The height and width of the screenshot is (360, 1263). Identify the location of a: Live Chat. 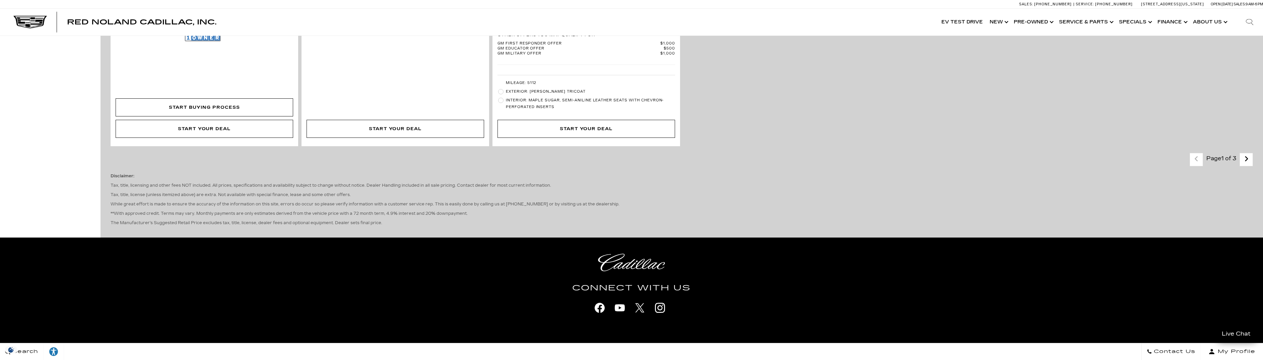
(1236, 334).